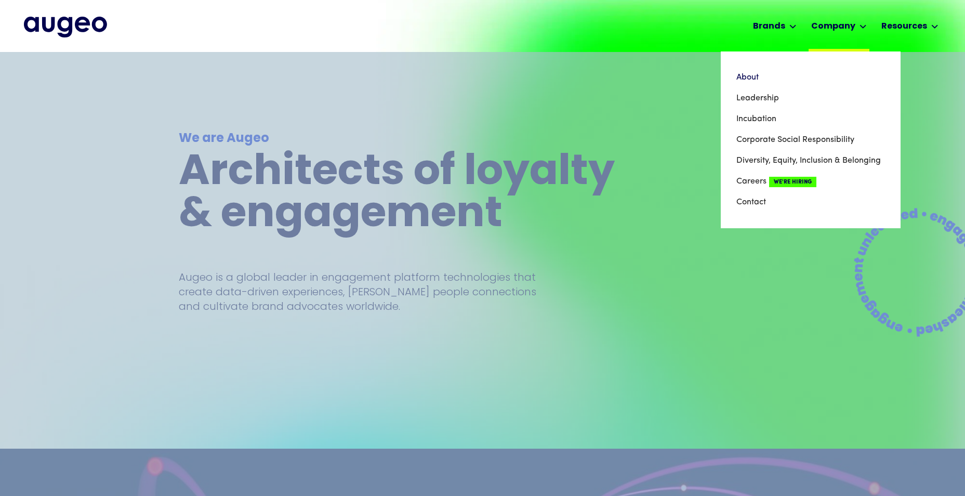 This screenshot has height=496, width=965. What do you see at coordinates (65, 27) in the screenshot?
I see `img: Augeo's full logo in midnight blue.` at bounding box center [65, 27].